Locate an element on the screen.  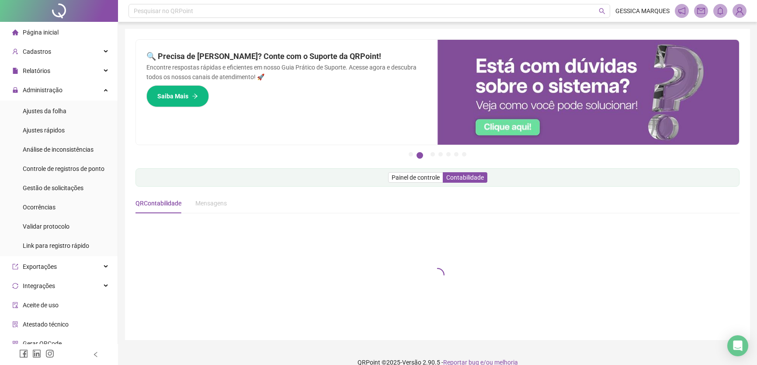
div: Mensagens is located at coordinates (211, 203).